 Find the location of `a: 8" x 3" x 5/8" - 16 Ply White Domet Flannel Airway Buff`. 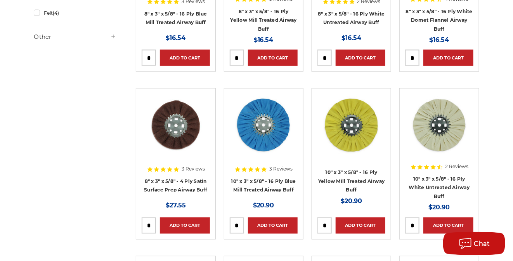

a: 8" x 3" x 5/8" - 16 Ply White Domet Flannel Airway Buff is located at coordinates (439, 20).